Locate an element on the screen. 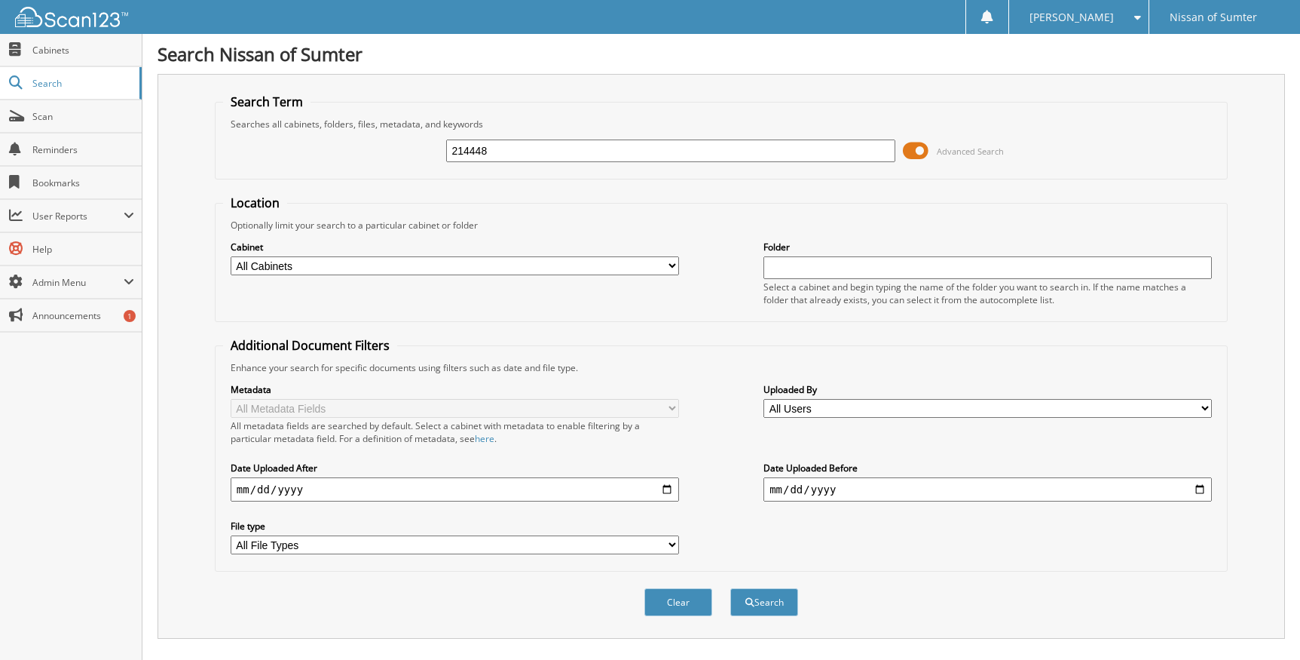 The height and width of the screenshot is (660, 1300). legend: Search Term is located at coordinates (267, 102).